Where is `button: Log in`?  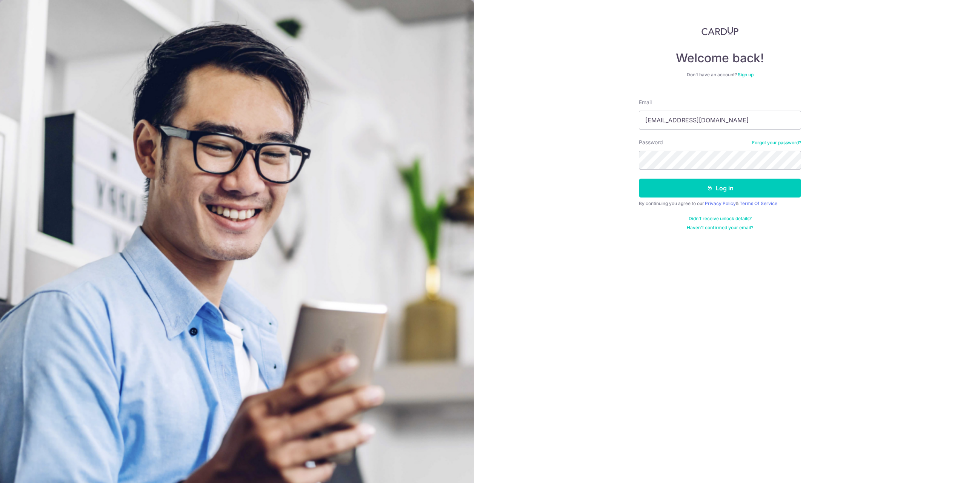
button: Log in is located at coordinates (720, 188).